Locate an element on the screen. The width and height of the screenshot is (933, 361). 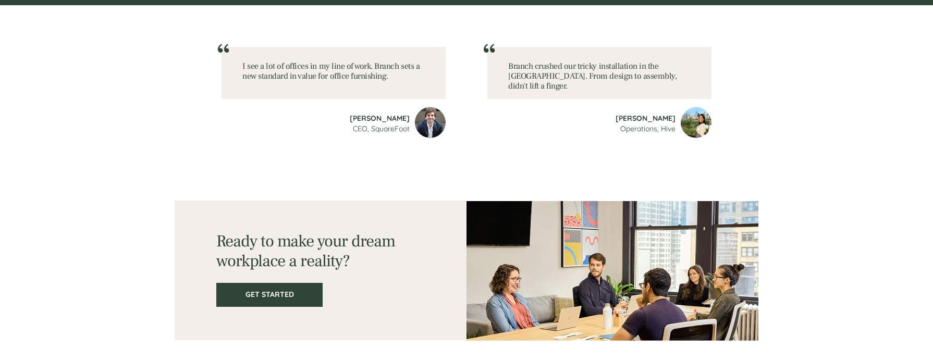
input: Submit is located at coordinates (133, 214).